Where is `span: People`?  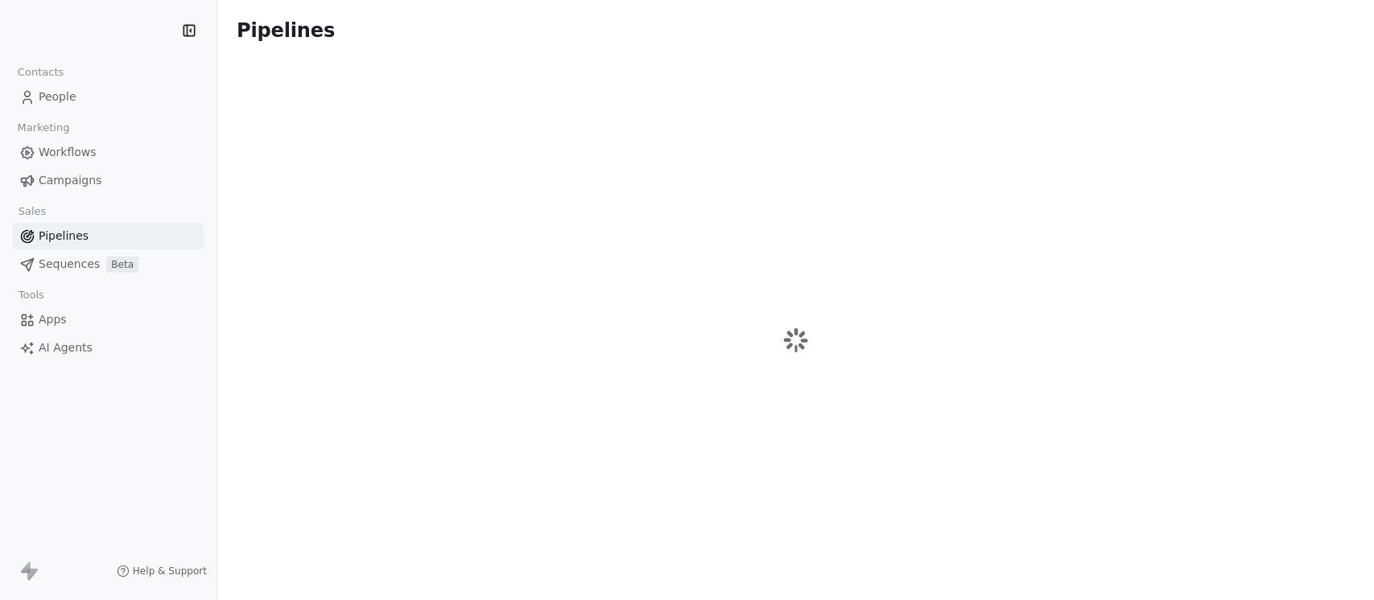
span: People is located at coordinates (57, 97).